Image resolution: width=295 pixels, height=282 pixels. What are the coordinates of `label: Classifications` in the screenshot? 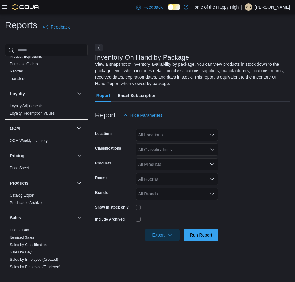 It's located at (108, 149).